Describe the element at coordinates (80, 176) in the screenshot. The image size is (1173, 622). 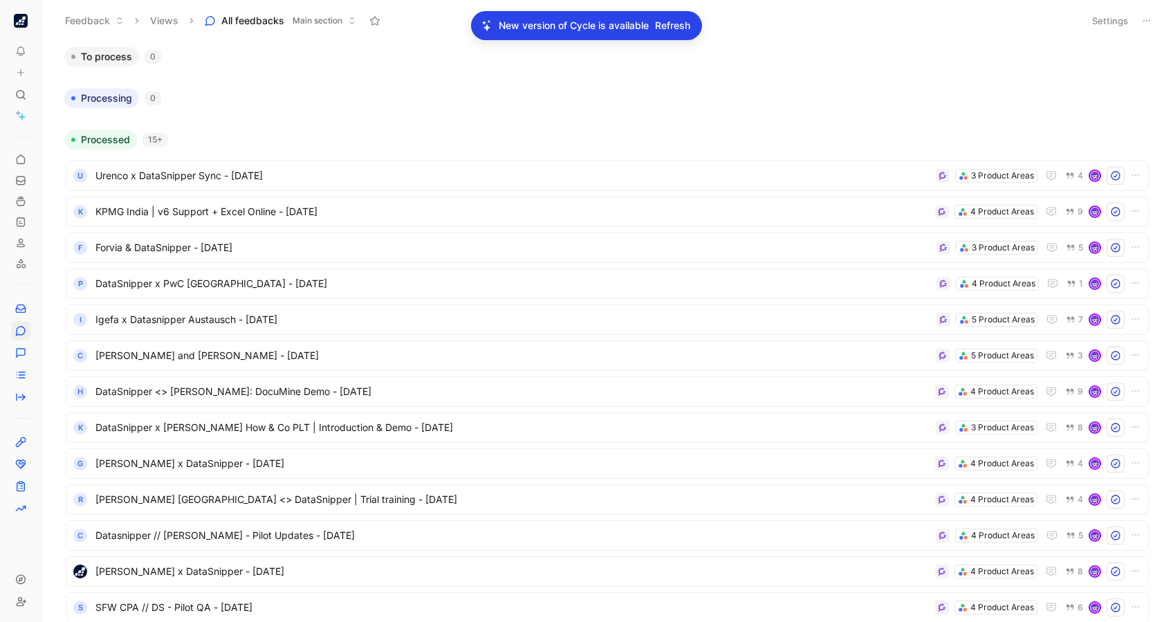
I see `div: U` at that location.